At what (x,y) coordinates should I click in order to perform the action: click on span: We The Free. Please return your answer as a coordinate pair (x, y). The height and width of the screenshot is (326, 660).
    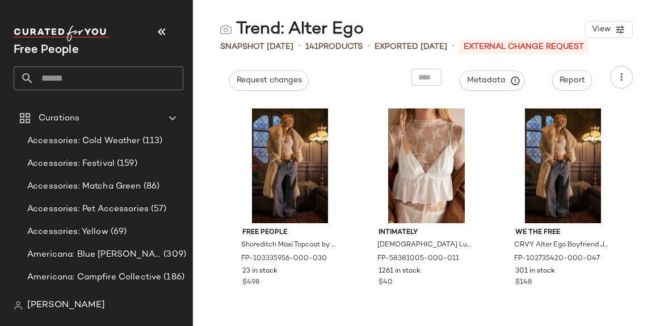
    Looking at the image, I should click on (563, 233).